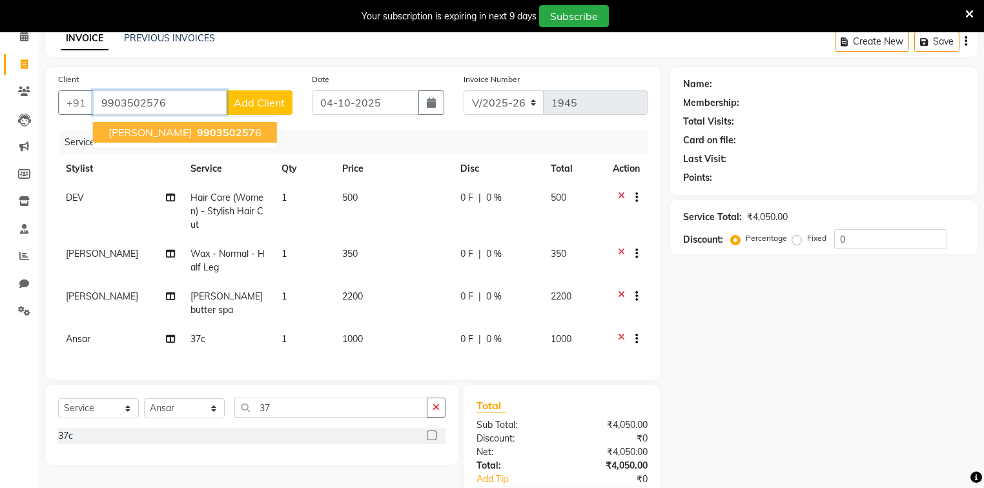  Describe the element at coordinates (449, 16) in the screenshot. I see `div: Your subscription is expiring in next 9 days` at that location.